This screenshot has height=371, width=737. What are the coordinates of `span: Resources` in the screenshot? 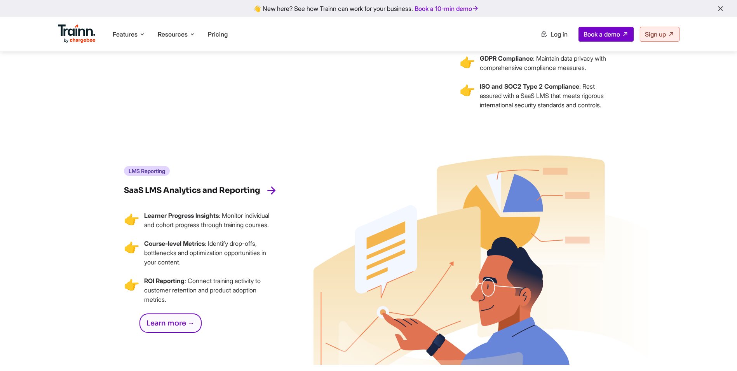 It's located at (172, 34).